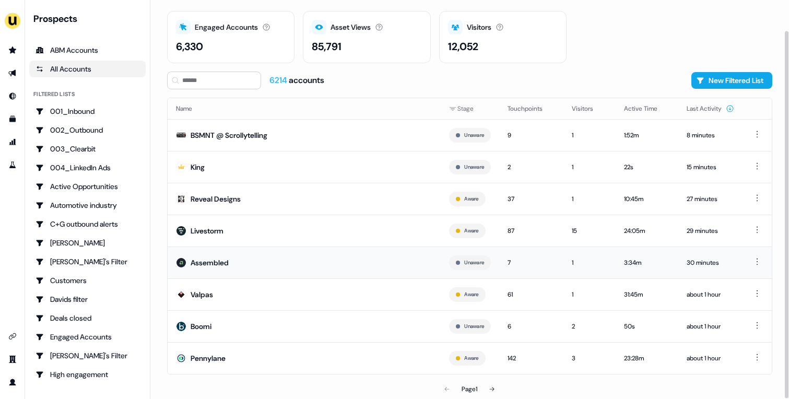 This screenshot has width=789, height=399. I want to click on a: Go to Engaged Accounts, so click(87, 337).